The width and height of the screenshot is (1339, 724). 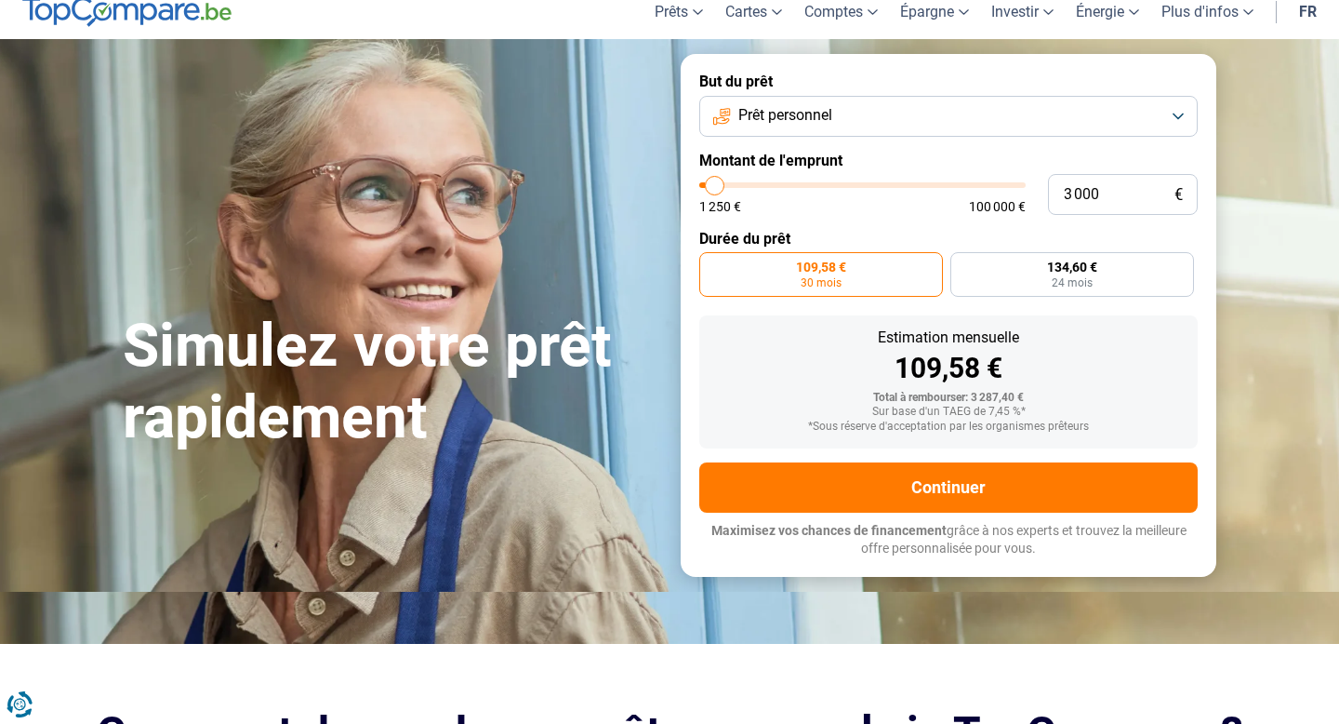 I want to click on div: Total à rembourser: 3 287,40 €, so click(x=949, y=398).